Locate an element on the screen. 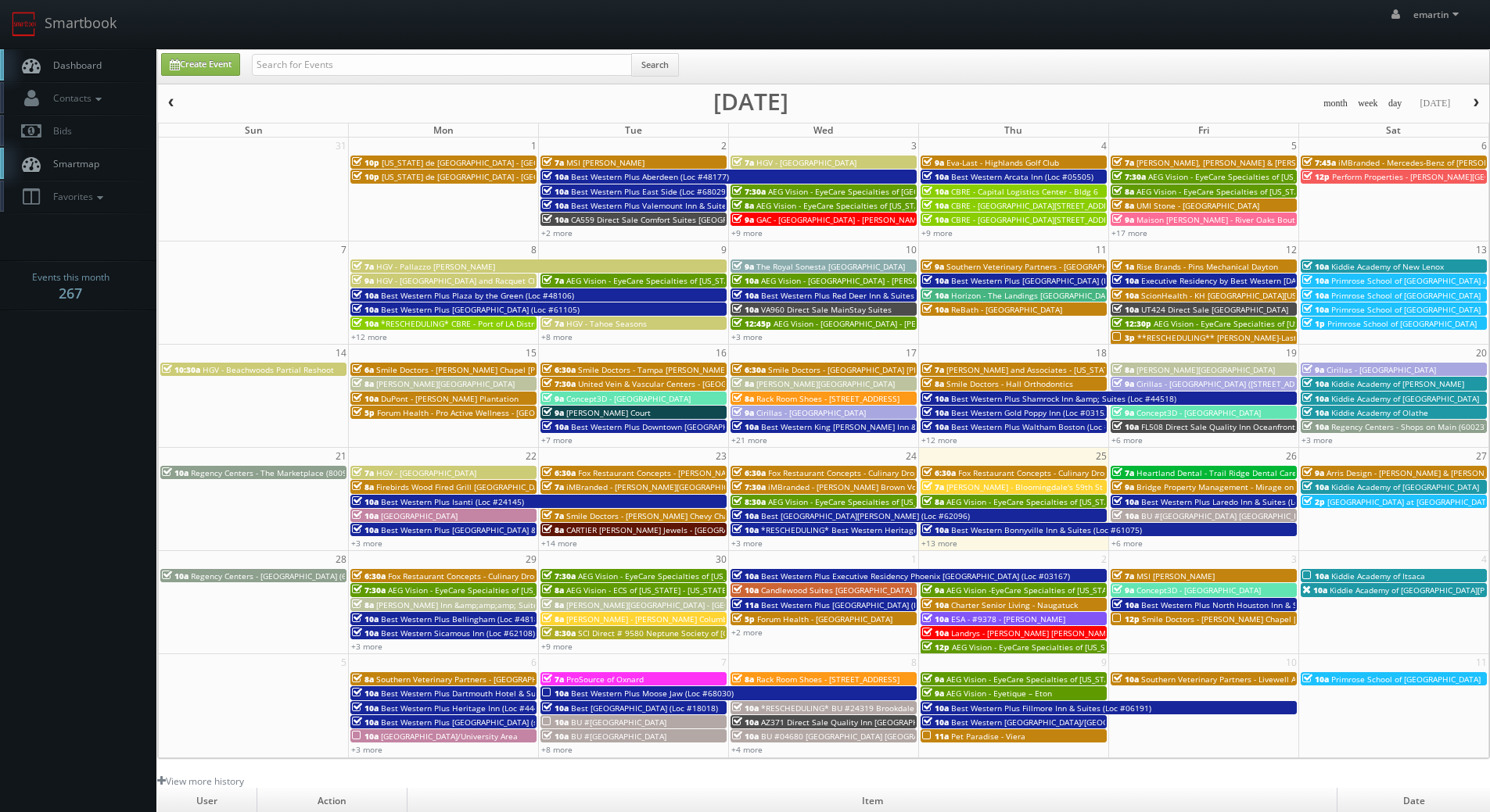 This screenshot has height=812, width=1490. span: 12p is located at coordinates (935, 647).